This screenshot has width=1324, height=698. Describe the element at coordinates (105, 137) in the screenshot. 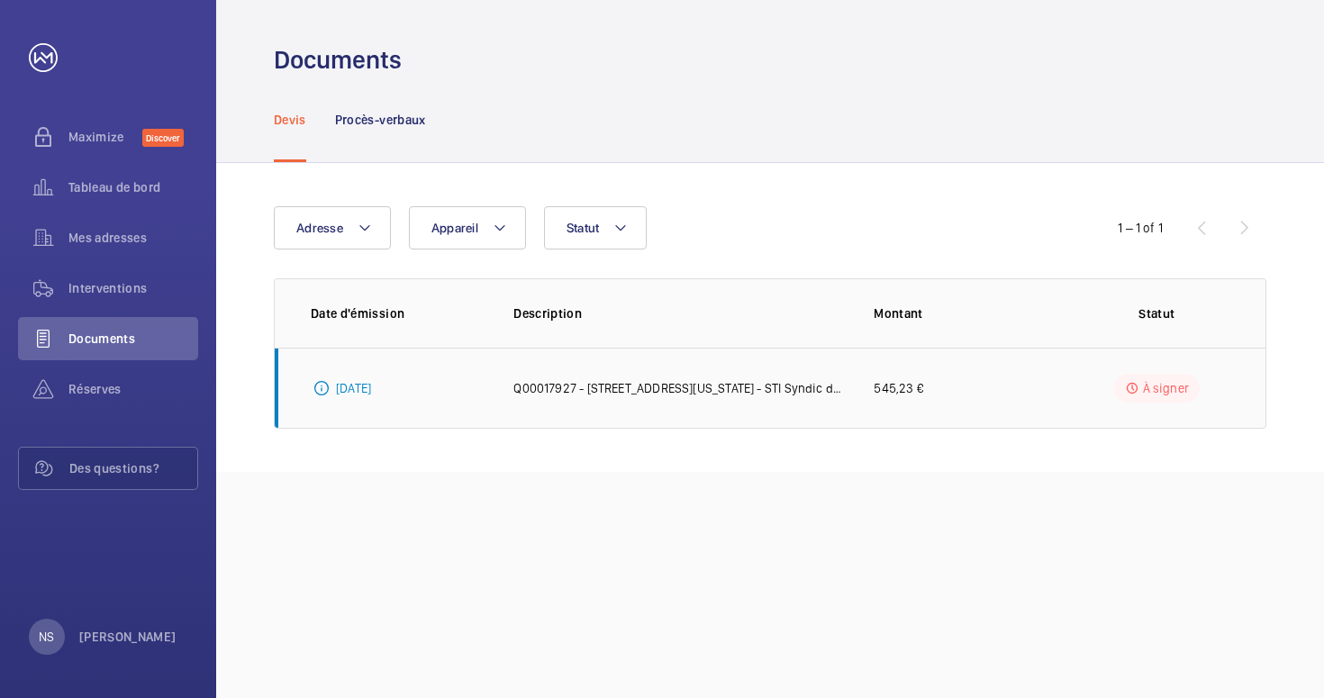

I see `span: Maximize` at that location.